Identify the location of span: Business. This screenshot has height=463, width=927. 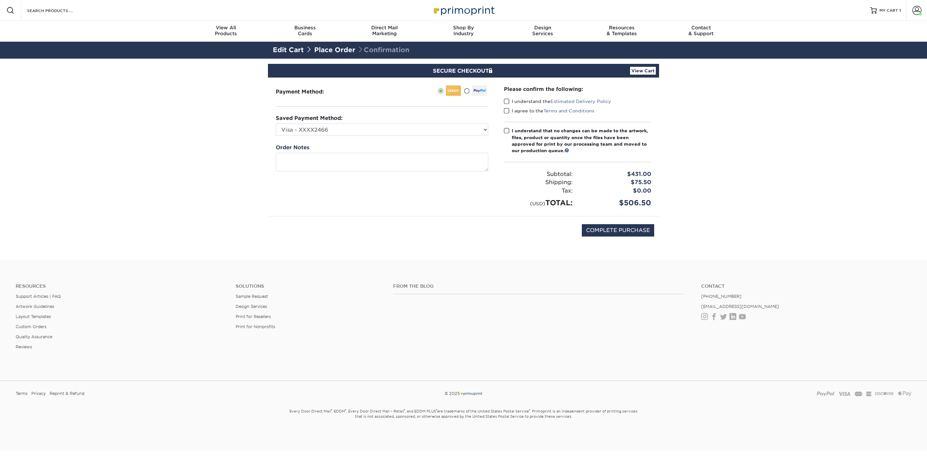
(305, 28).